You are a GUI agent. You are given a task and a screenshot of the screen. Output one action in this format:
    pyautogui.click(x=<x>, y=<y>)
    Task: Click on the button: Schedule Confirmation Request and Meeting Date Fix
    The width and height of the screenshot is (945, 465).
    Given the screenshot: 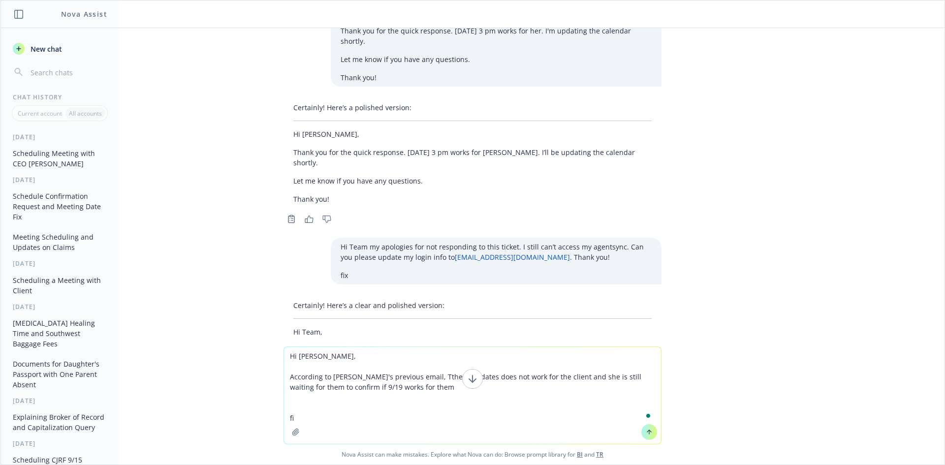 What is the action you would take?
    pyautogui.click(x=60, y=206)
    